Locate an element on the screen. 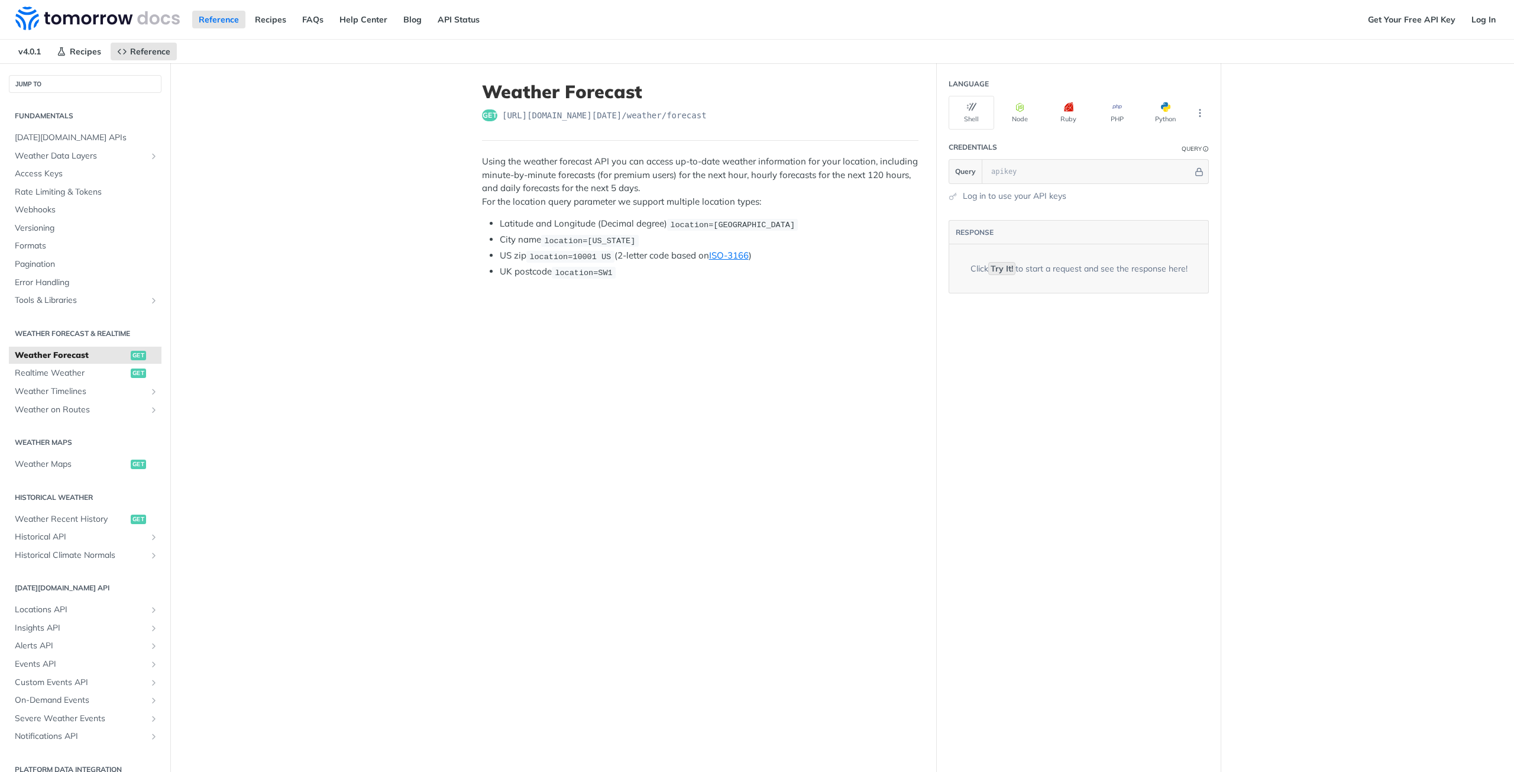 Image resolution: width=1514 pixels, height=772 pixels. span: Severe Weather Events is located at coordinates (80, 718).